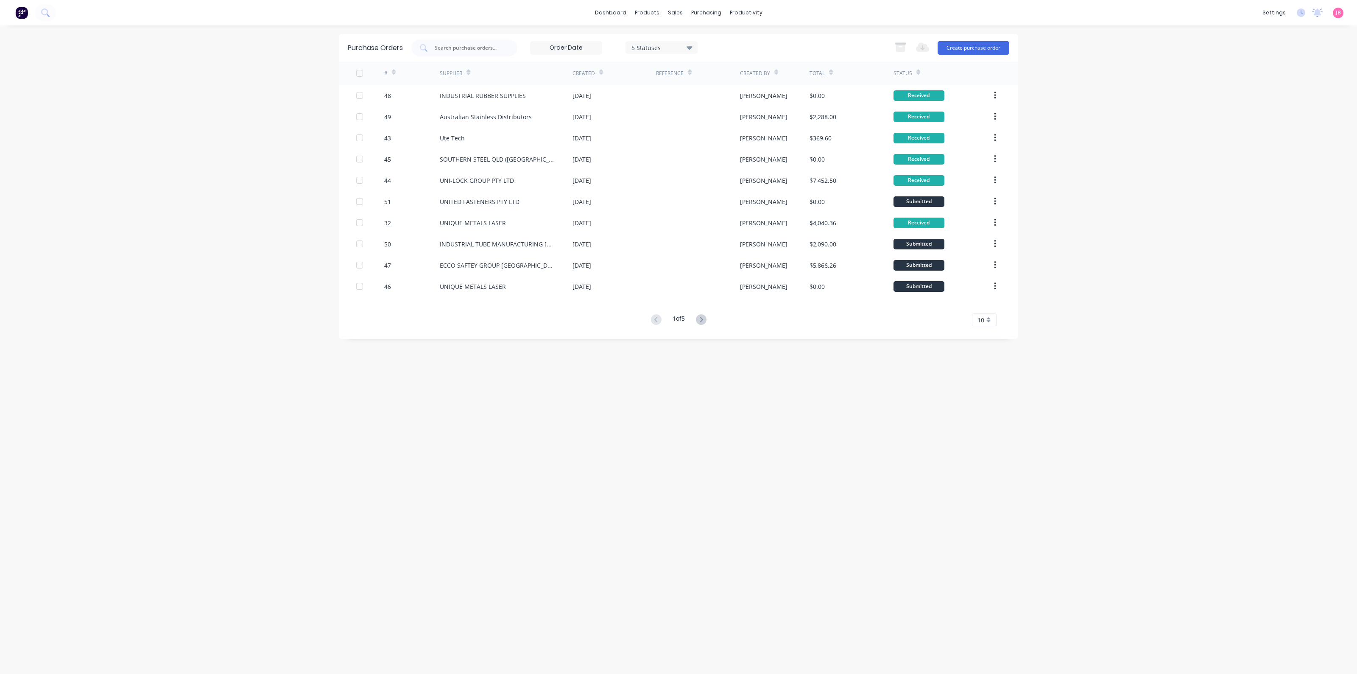 The height and width of the screenshot is (674, 1357). I want to click on div: 32, so click(388, 223).